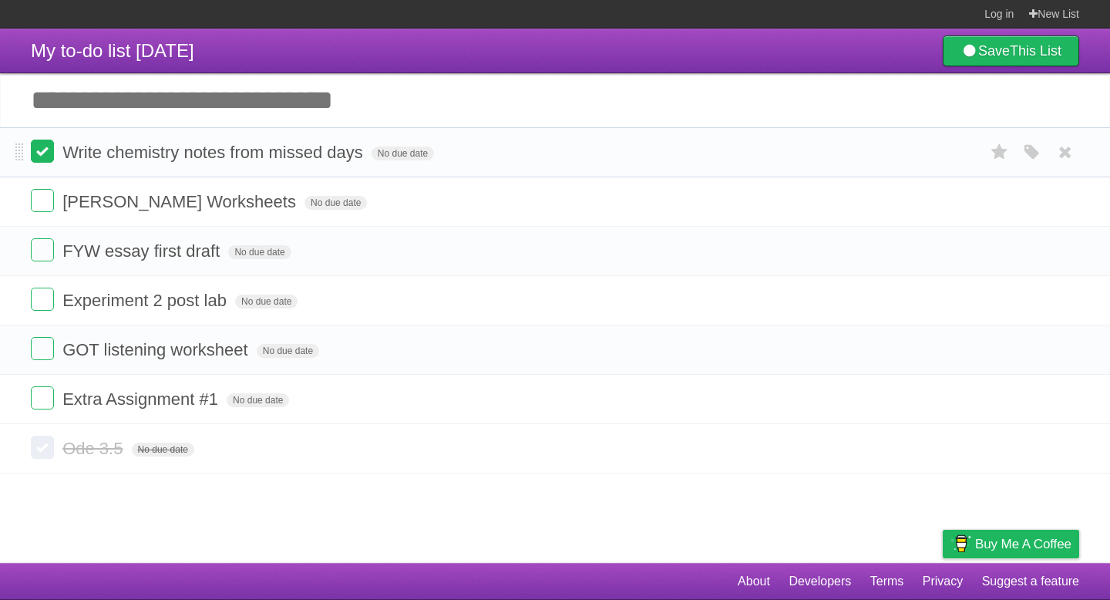  What do you see at coordinates (142, 398) in the screenshot?
I see `span: Extra Assignment #1` at bounding box center [142, 398].